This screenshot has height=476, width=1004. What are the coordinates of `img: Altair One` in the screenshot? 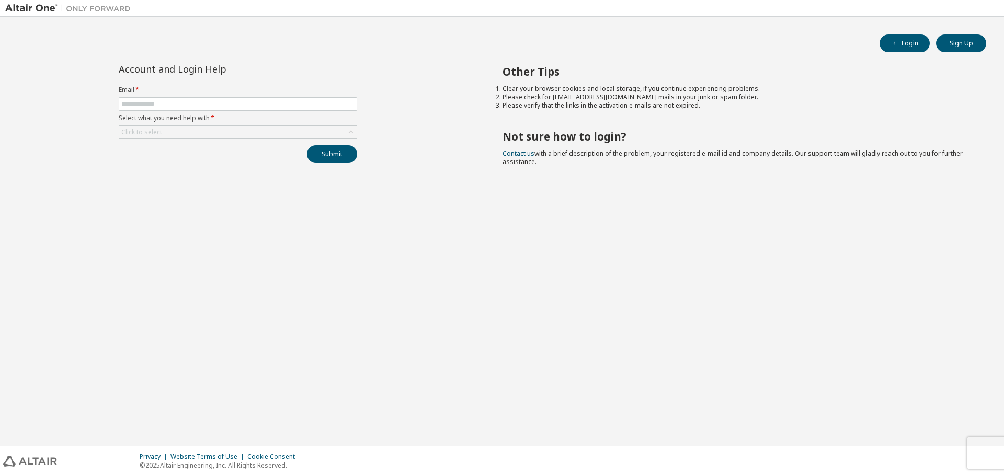 It's located at (71, 8).